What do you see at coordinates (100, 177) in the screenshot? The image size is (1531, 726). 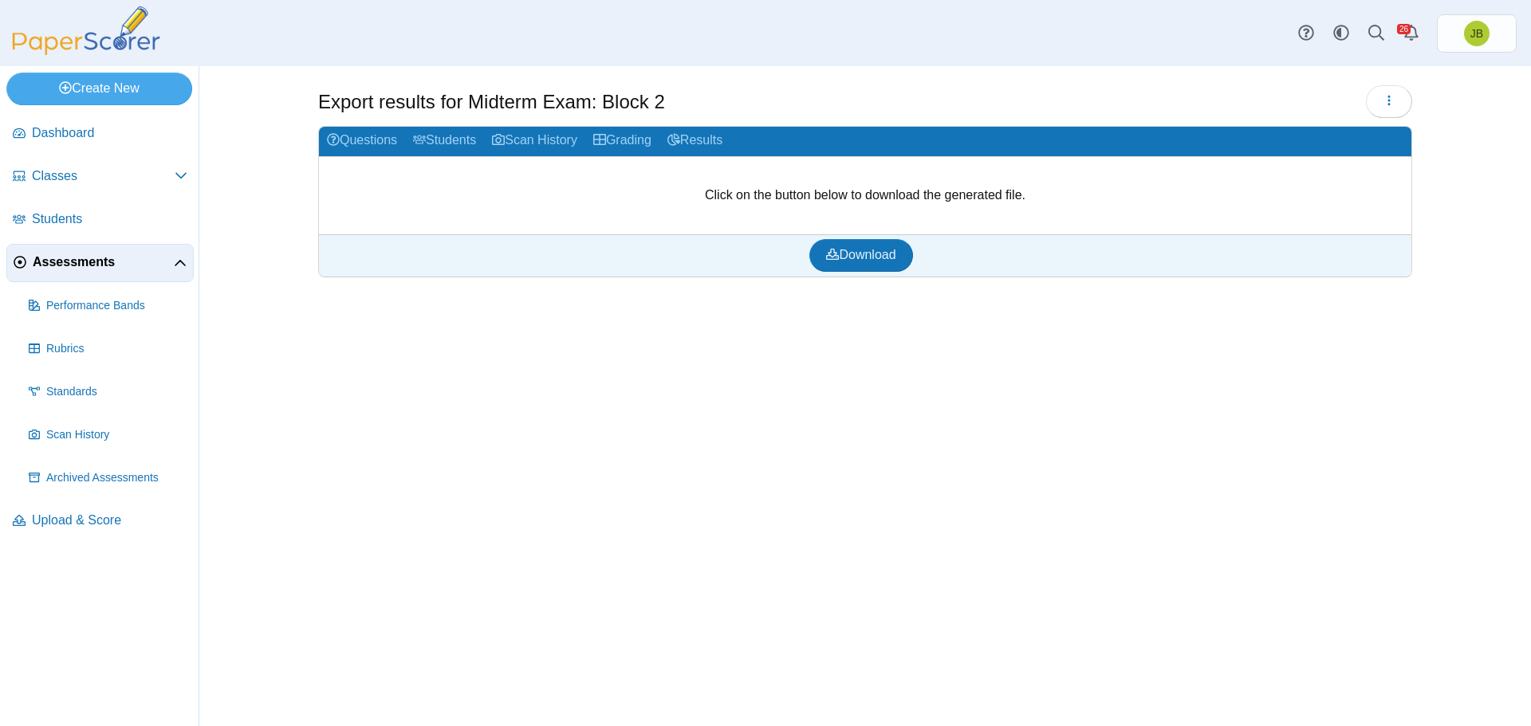 I see `a: Classes` at bounding box center [100, 177].